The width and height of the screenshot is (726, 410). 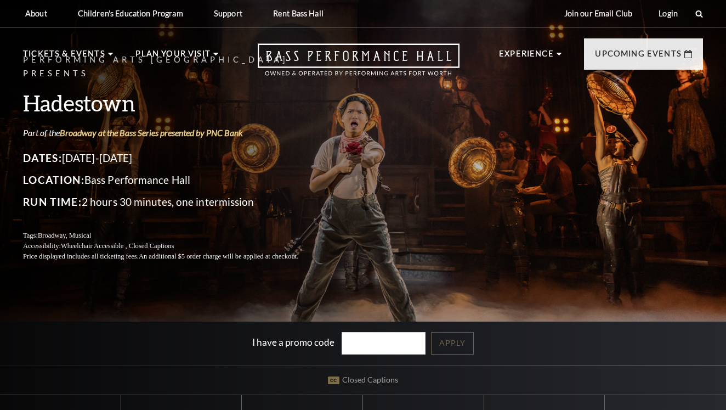 What do you see at coordinates (527, 57) in the screenshot?
I see `p: Experience` at bounding box center [527, 57].